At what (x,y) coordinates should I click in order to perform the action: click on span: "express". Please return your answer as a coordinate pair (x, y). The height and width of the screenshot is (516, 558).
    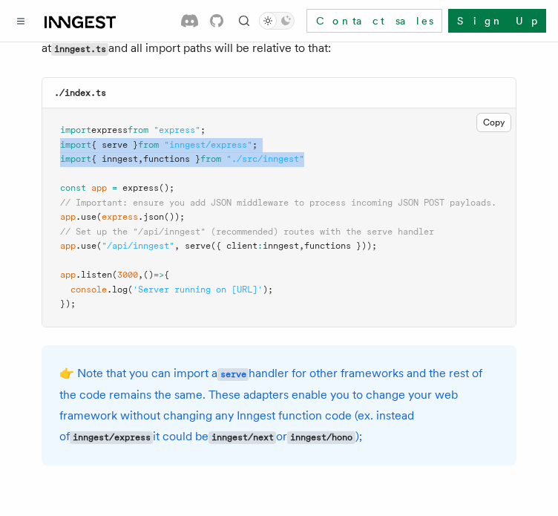
    Looking at the image, I should click on (177, 130).